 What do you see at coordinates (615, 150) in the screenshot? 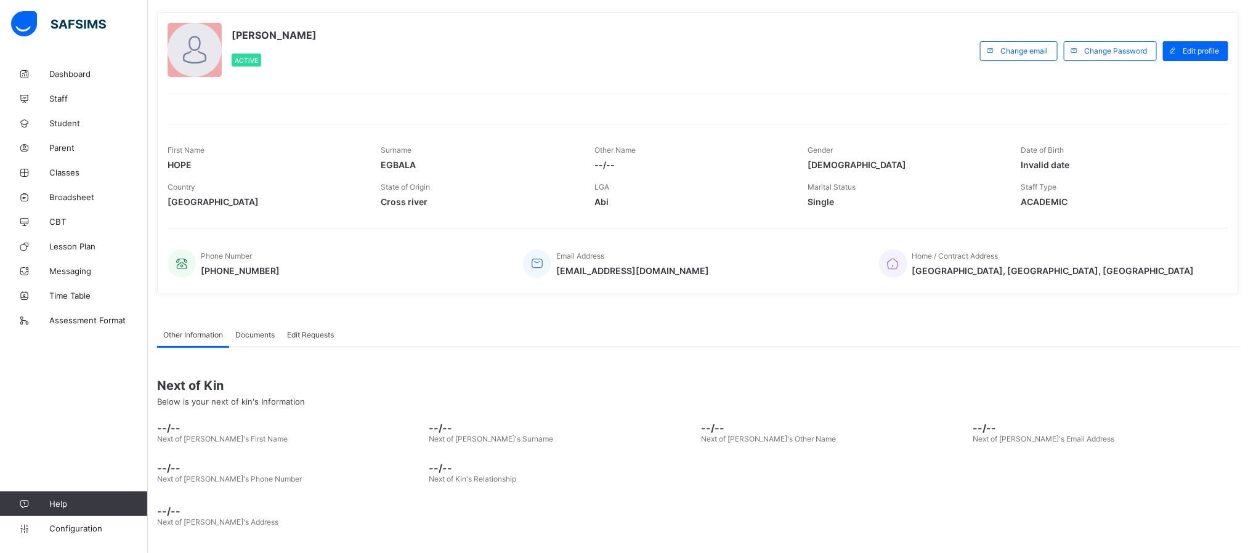
I see `span: Other Name` at bounding box center [615, 150].